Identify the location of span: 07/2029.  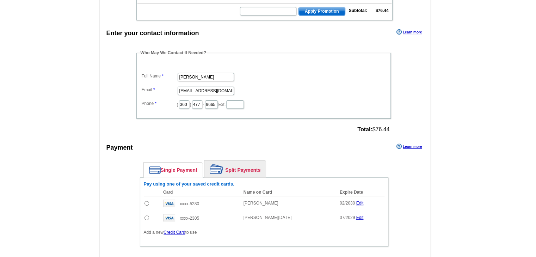
(347, 218).